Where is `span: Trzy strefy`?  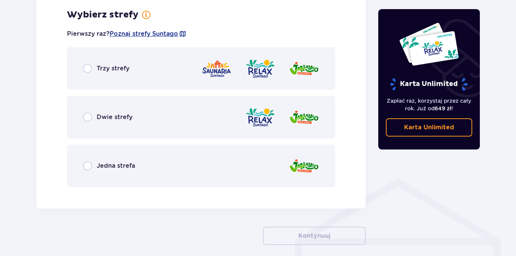
span: Trzy strefy is located at coordinates (113, 69).